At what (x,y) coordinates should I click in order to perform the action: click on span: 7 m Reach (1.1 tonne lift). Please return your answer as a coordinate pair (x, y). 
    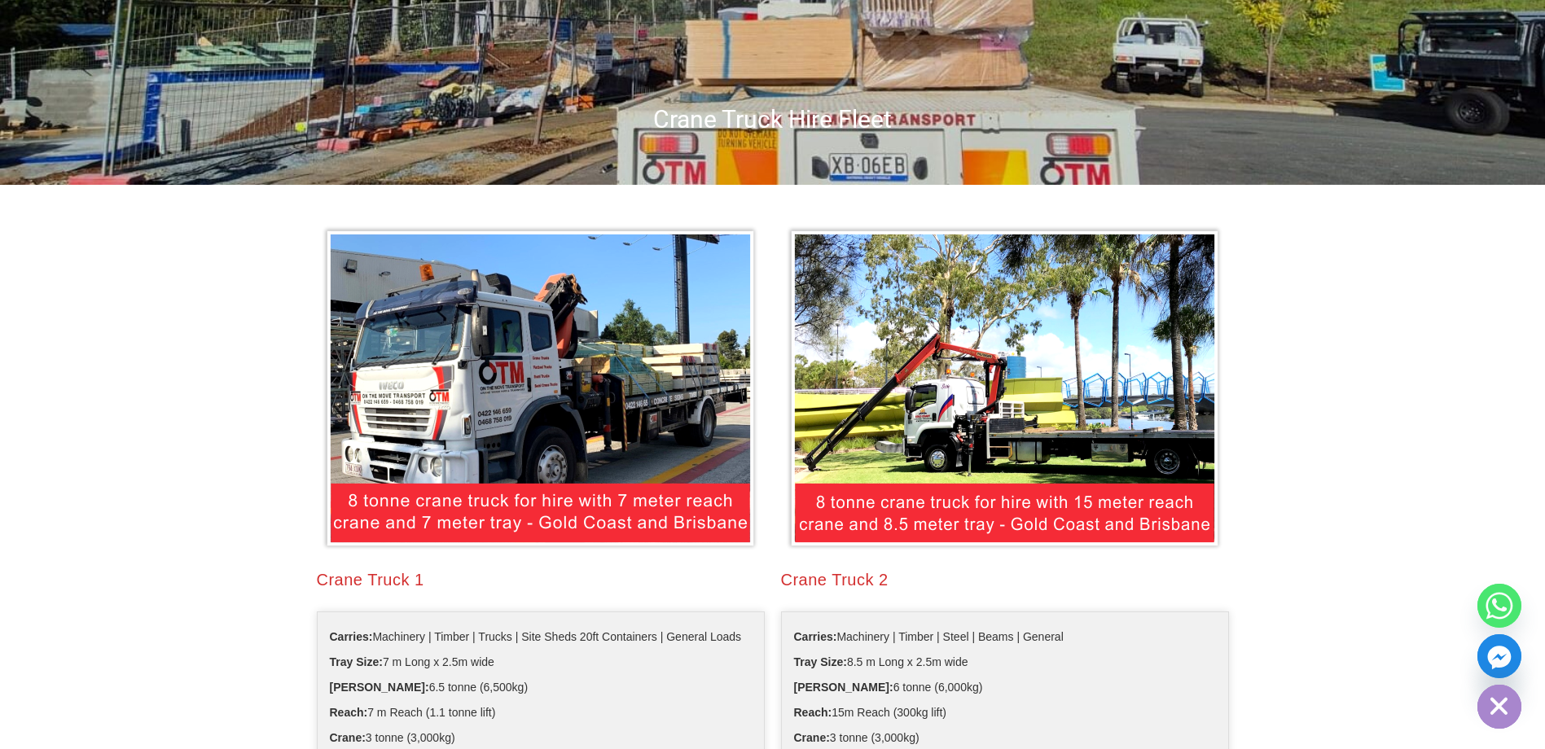
    Looking at the image, I should click on (413, 713).